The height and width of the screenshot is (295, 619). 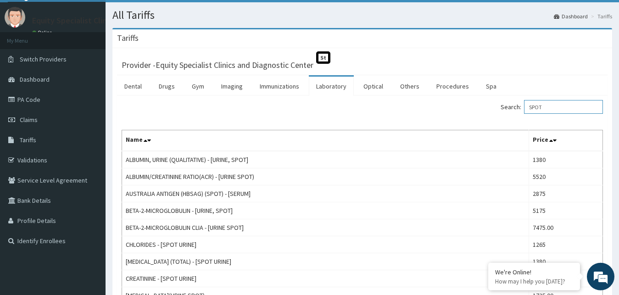 I want to click on div: Chat with us now, so click(x=101, y=57).